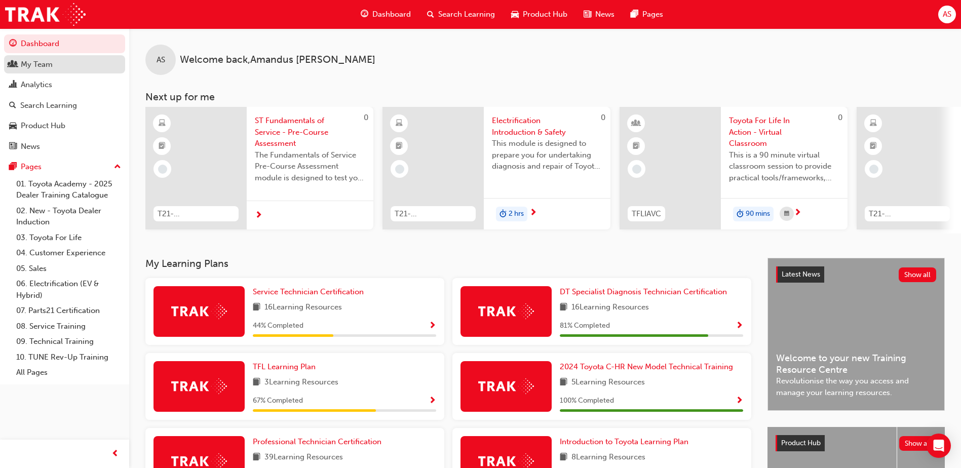  Describe the element at coordinates (64, 44) in the screenshot. I see `a: Dashboard` at that location.